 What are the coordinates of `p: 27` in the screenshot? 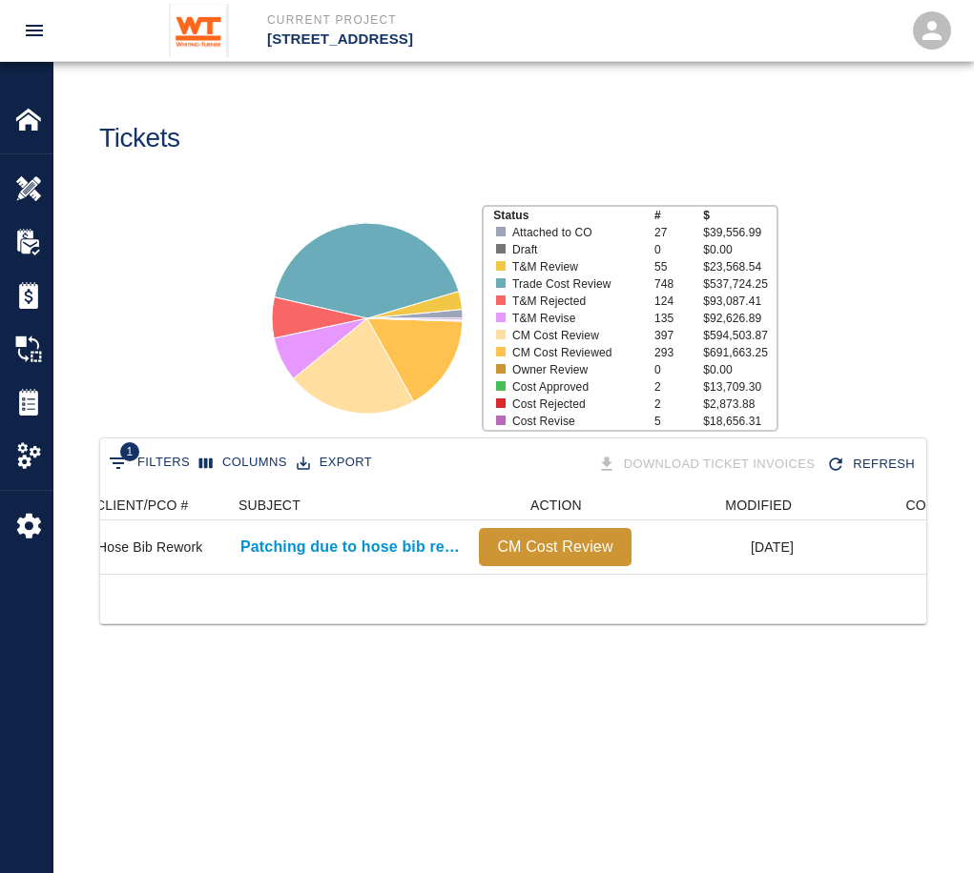 It's located at (678, 233).